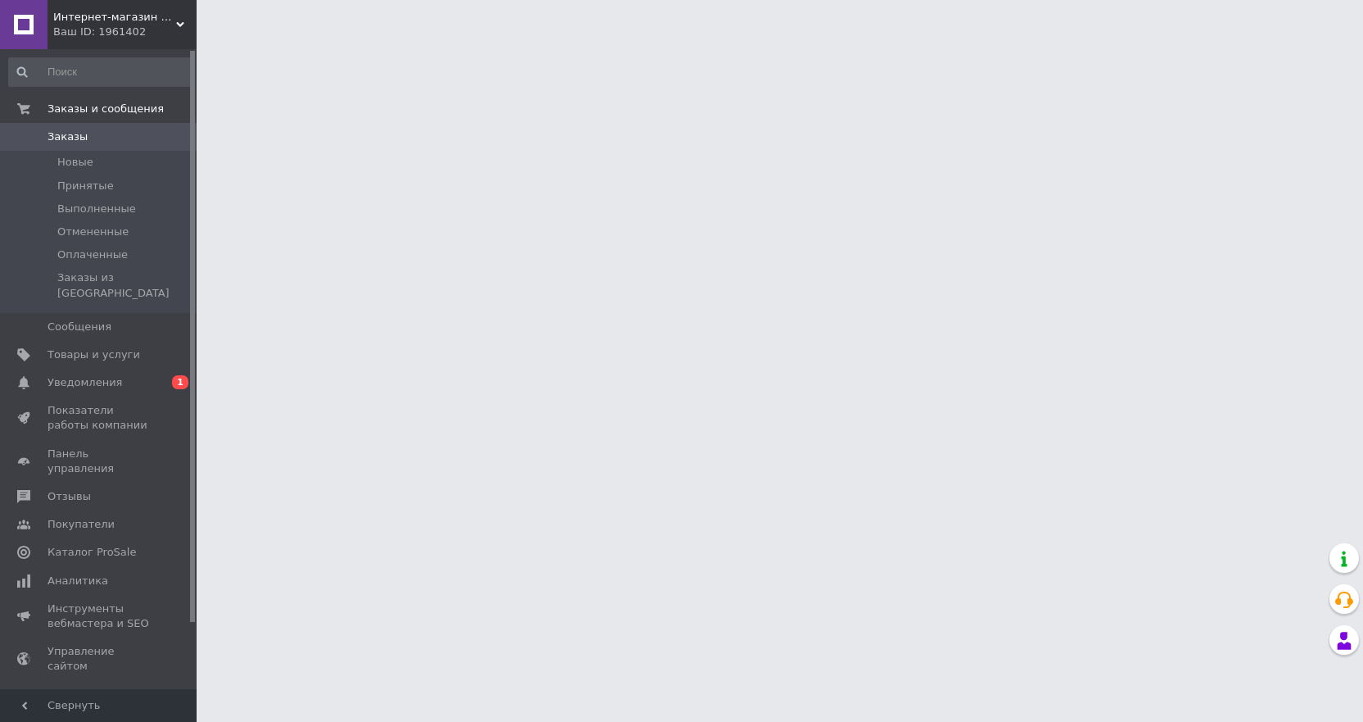 The image size is (1363, 722). I want to click on span: Каталог ProSale, so click(92, 552).